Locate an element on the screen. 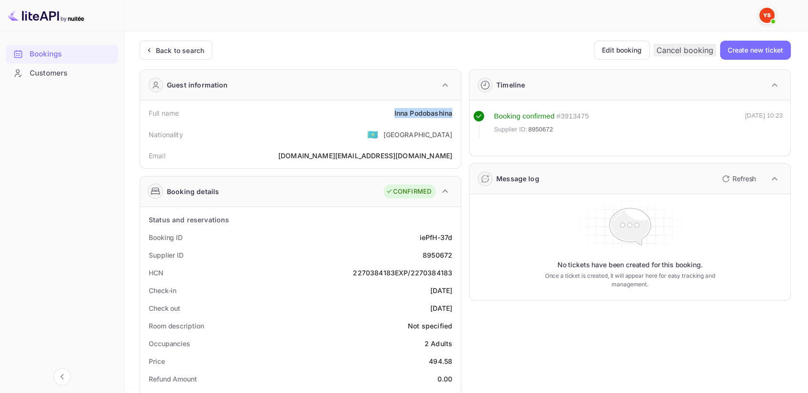 This screenshot has height=393, width=808. a: Customers is located at coordinates (62, 73).